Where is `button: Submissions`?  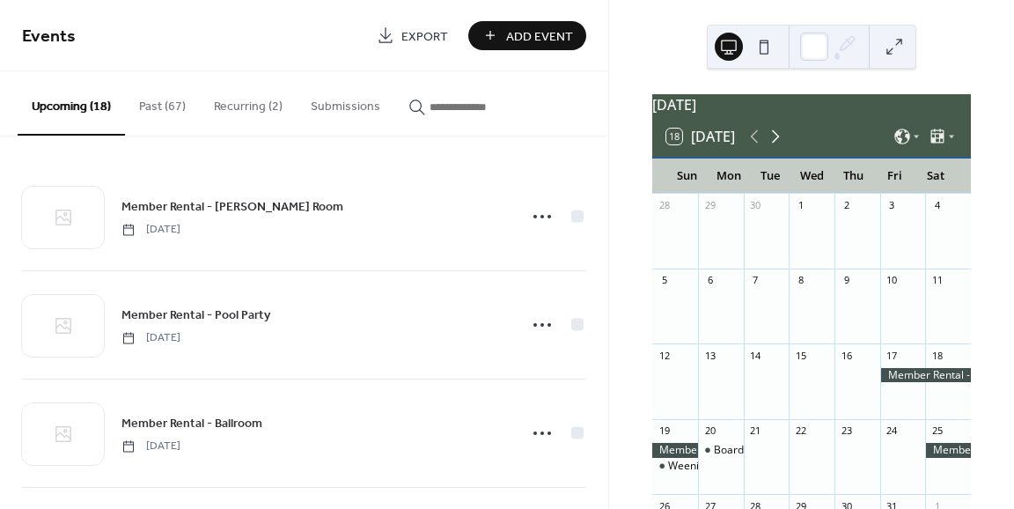 button: Submissions is located at coordinates (345, 102).